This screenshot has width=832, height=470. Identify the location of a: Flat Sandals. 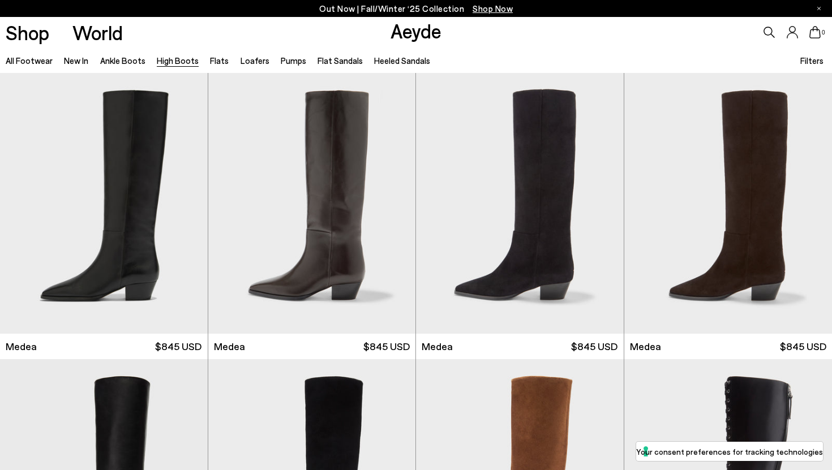
(340, 61).